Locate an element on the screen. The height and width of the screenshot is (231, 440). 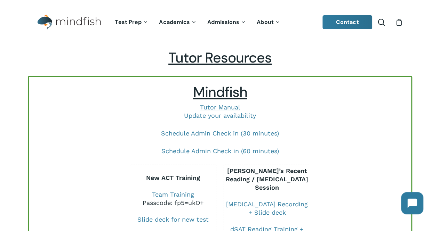
div: Passcode: fp5=ukO+ is located at coordinates (173, 203).